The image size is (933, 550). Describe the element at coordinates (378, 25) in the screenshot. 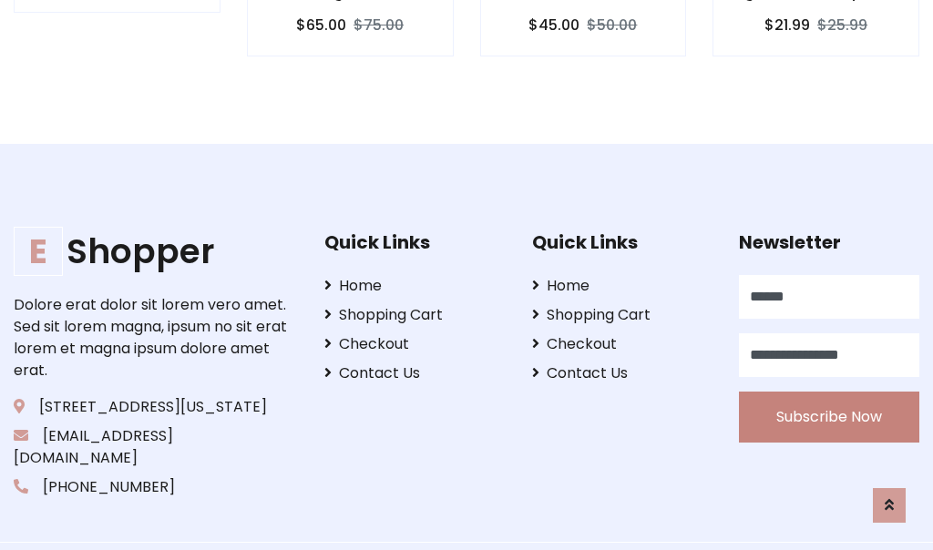

I see `del: $75.00` at that location.